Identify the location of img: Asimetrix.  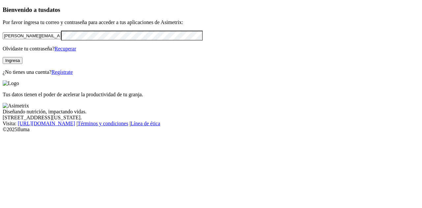
(16, 106).